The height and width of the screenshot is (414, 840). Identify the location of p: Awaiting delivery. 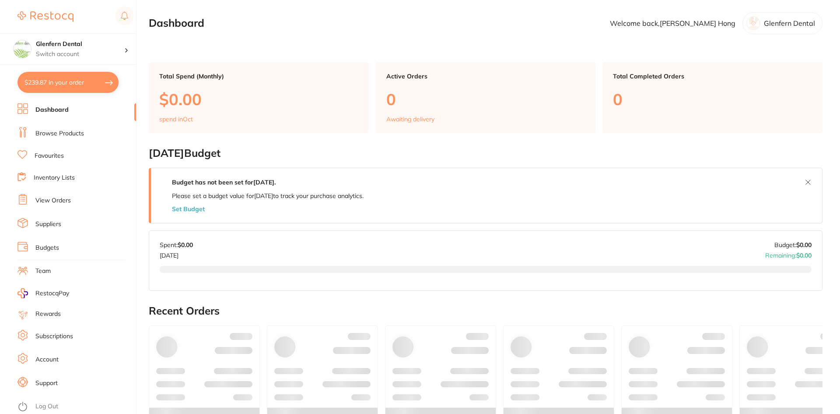
(411, 119).